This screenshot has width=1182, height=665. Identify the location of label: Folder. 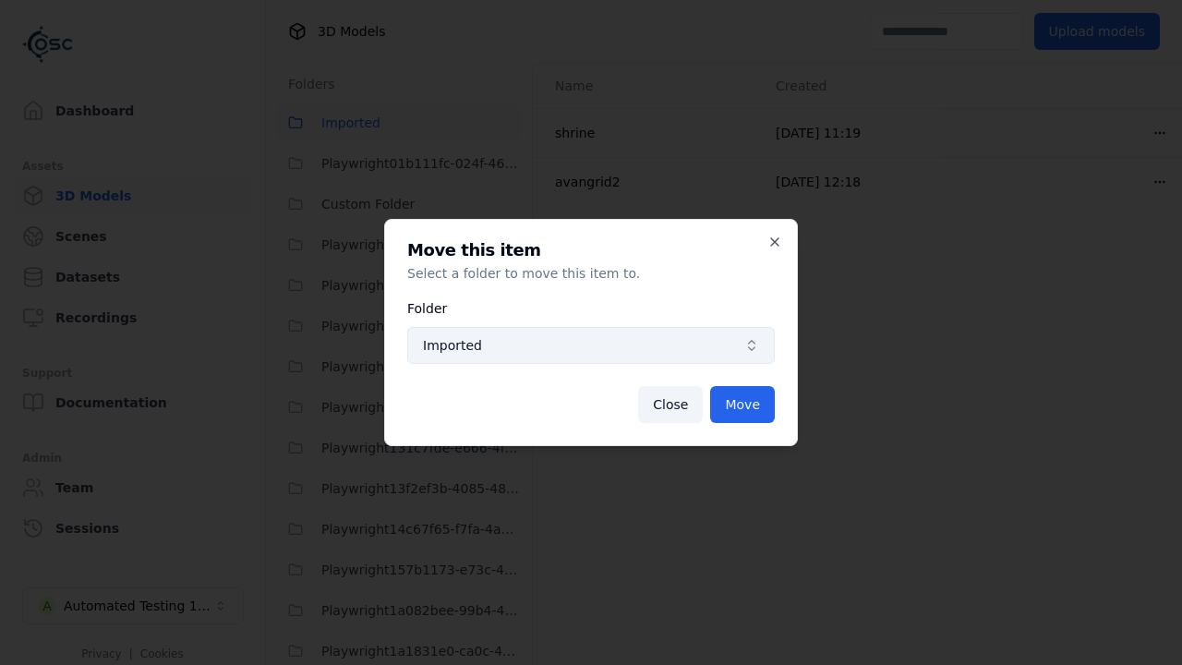
(427, 308).